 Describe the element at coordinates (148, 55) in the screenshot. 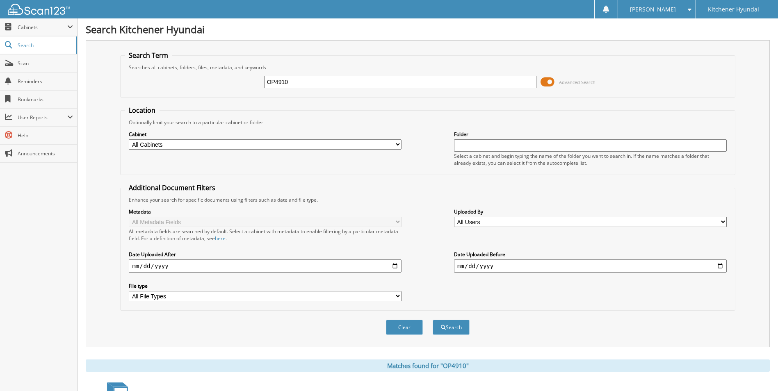

I see `legend: Search Term` at that location.